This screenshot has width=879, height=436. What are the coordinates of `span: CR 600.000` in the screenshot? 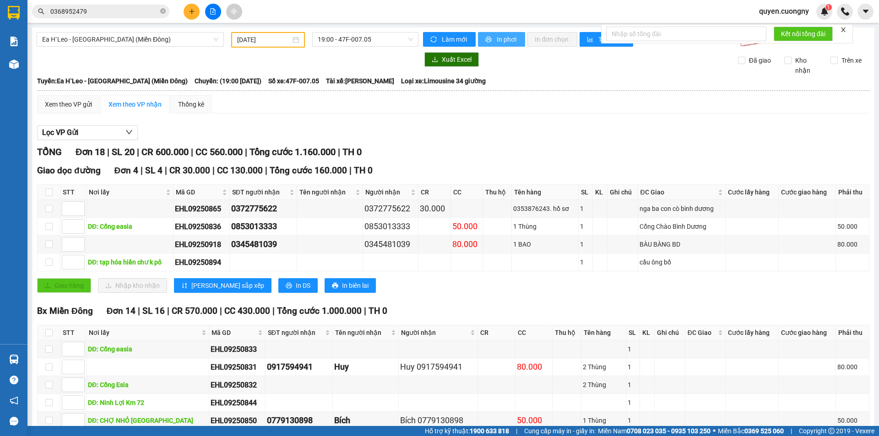 It's located at (165, 152).